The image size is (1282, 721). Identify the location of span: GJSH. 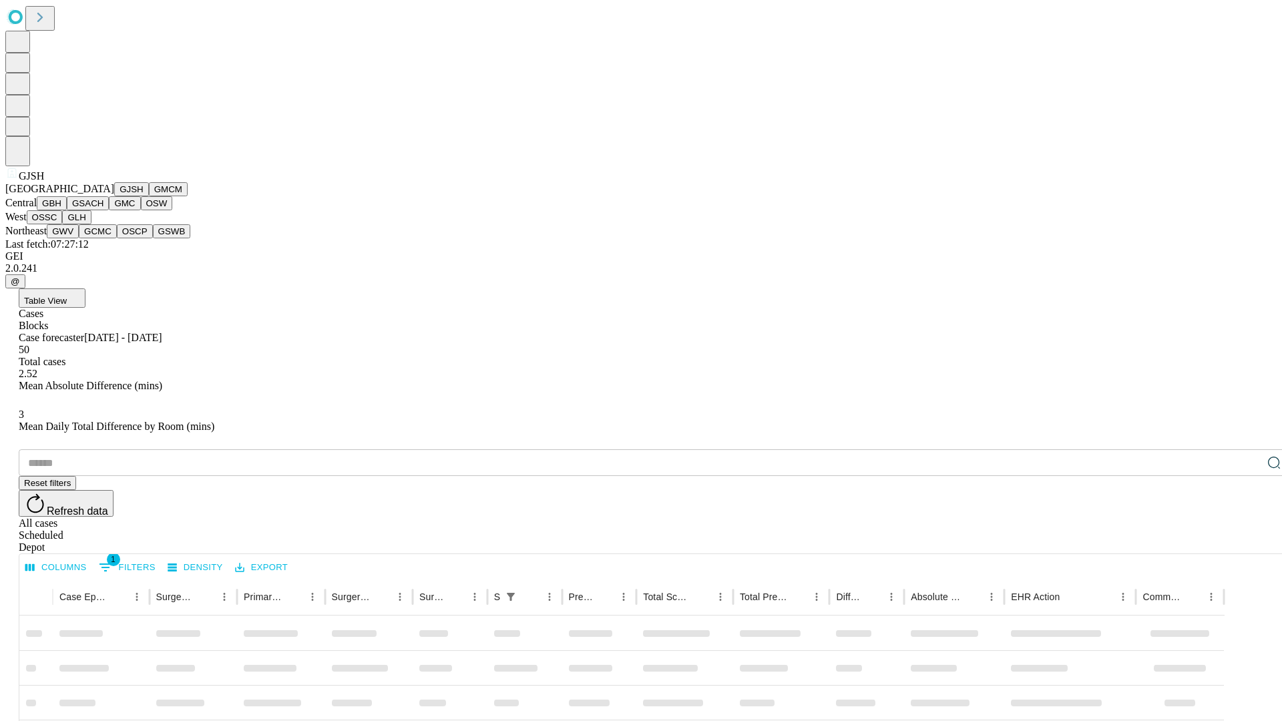
(31, 176).